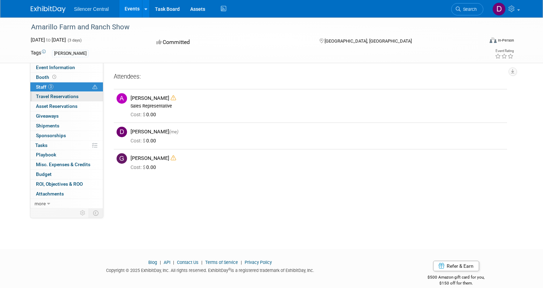 The width and height of the screenshot is (543, 288). Describe the element at coordinates (67, 184) in the screenshot. I see `a: ROI, Objectives & ROO` at that location.